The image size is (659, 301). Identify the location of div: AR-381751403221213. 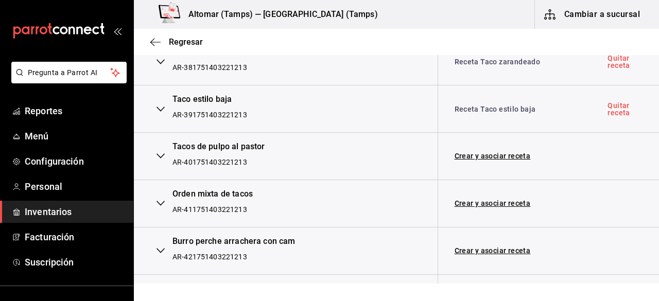
(210, 67).